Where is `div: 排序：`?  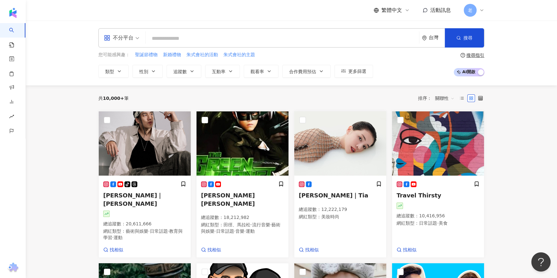 div: 排序： is located at coordinates (438, 98).